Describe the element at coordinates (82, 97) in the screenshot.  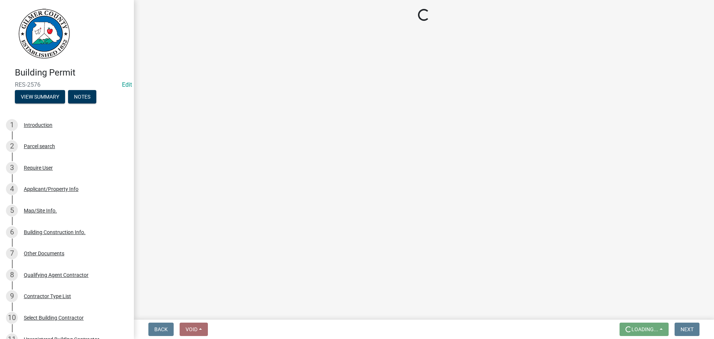
I see `wm-modal-confirm: Notes` at that location.